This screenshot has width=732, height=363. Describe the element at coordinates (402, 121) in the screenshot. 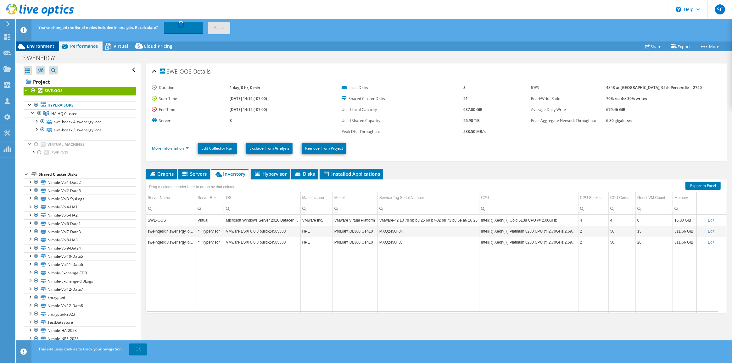

I see `label: Used Shared Capacity` at that location.